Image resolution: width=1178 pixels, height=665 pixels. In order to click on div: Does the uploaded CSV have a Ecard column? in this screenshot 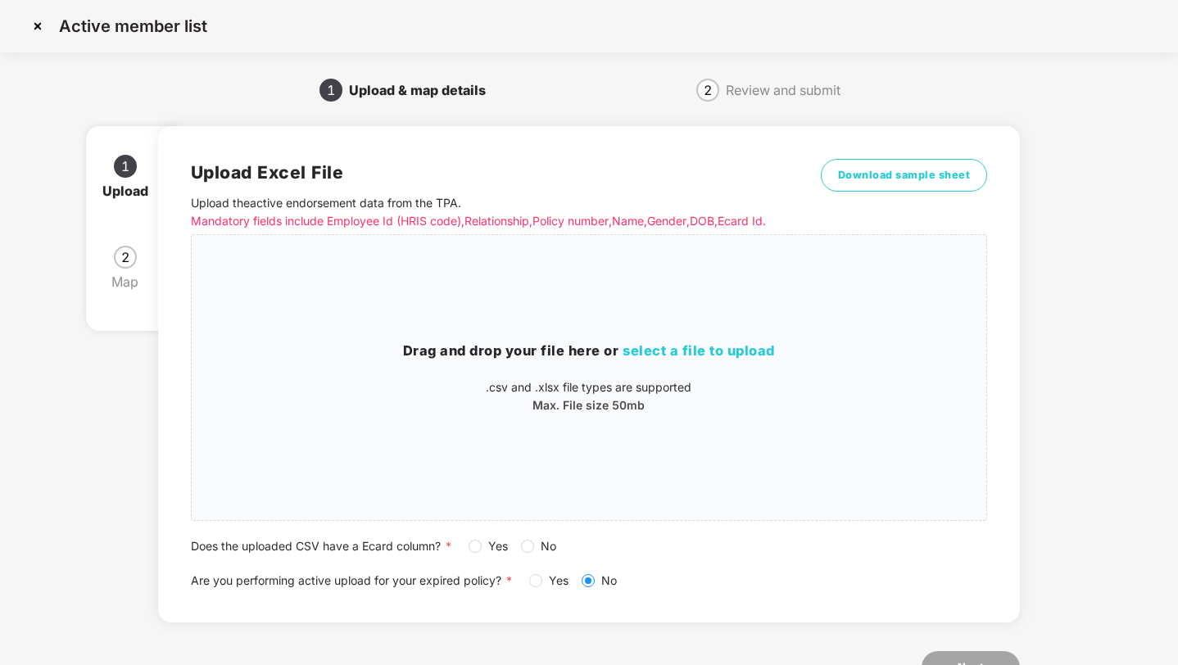, I will do `click(589, 547)`.